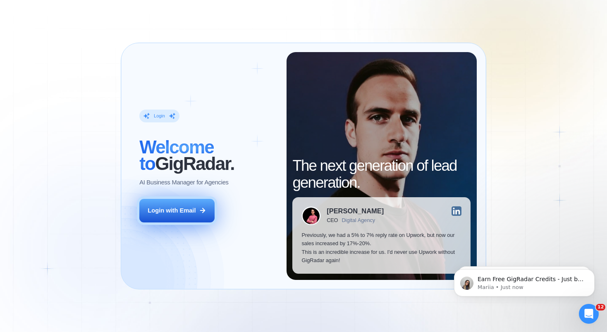 The height and width of the screenshot is (332, 607). Describe the element at coordinates (177, 155) in the screenshot. I see `span: Welcome to` at that location.